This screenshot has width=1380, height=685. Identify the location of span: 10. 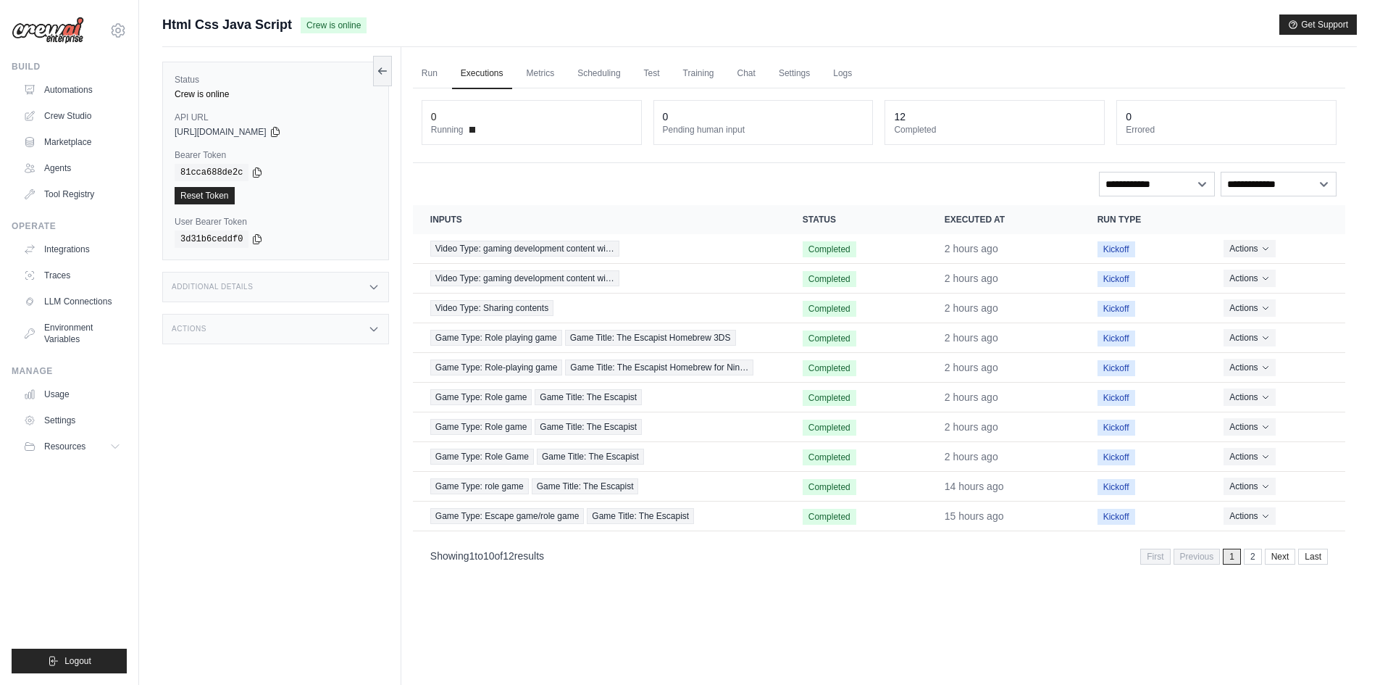
(489, 556).